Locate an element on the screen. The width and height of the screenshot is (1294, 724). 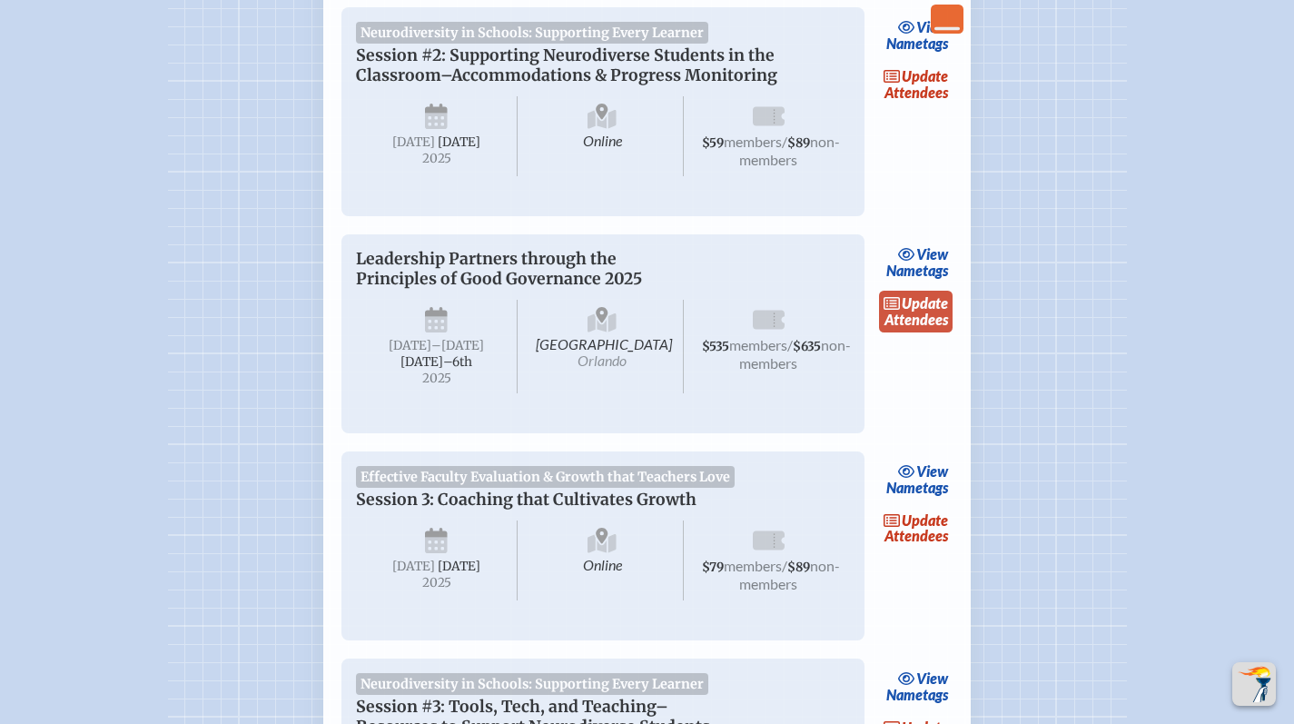
span: $79 is located at coordinates (713, 566).